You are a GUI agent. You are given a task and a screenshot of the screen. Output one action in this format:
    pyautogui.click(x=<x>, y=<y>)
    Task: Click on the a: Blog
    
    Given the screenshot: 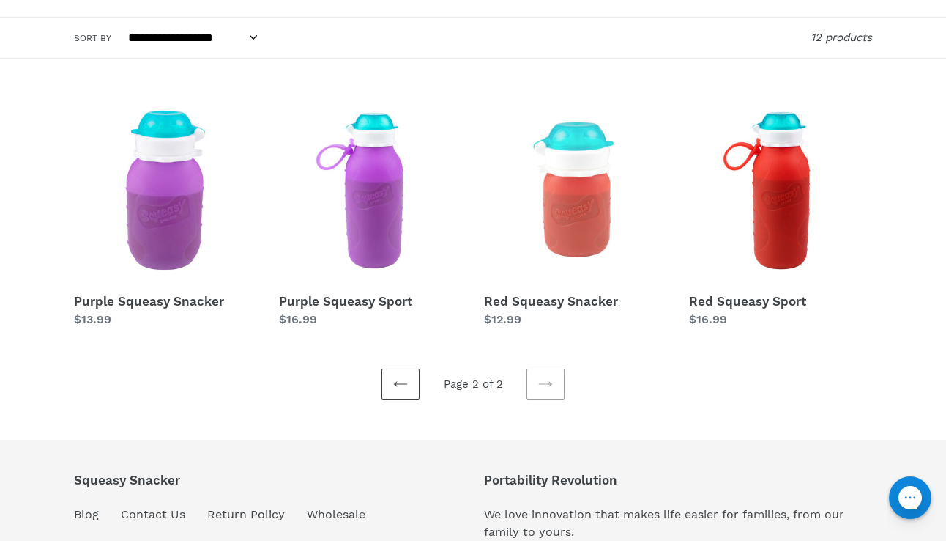 What is the action you would take?
    pyautogui.click(x=86, y=514)
    